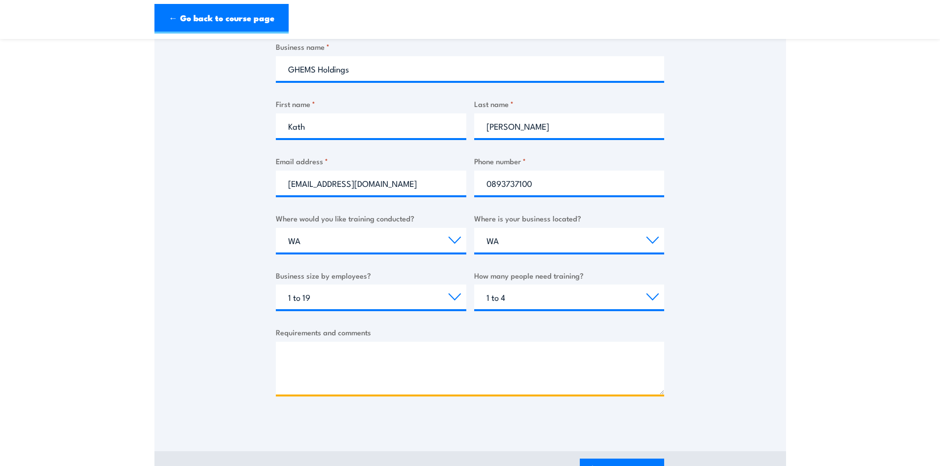 This screenshot has width=940, height=466. Describe the element at coordinates (470, 332) in the screenshot. I see `label: Requirements and comments` at that location.